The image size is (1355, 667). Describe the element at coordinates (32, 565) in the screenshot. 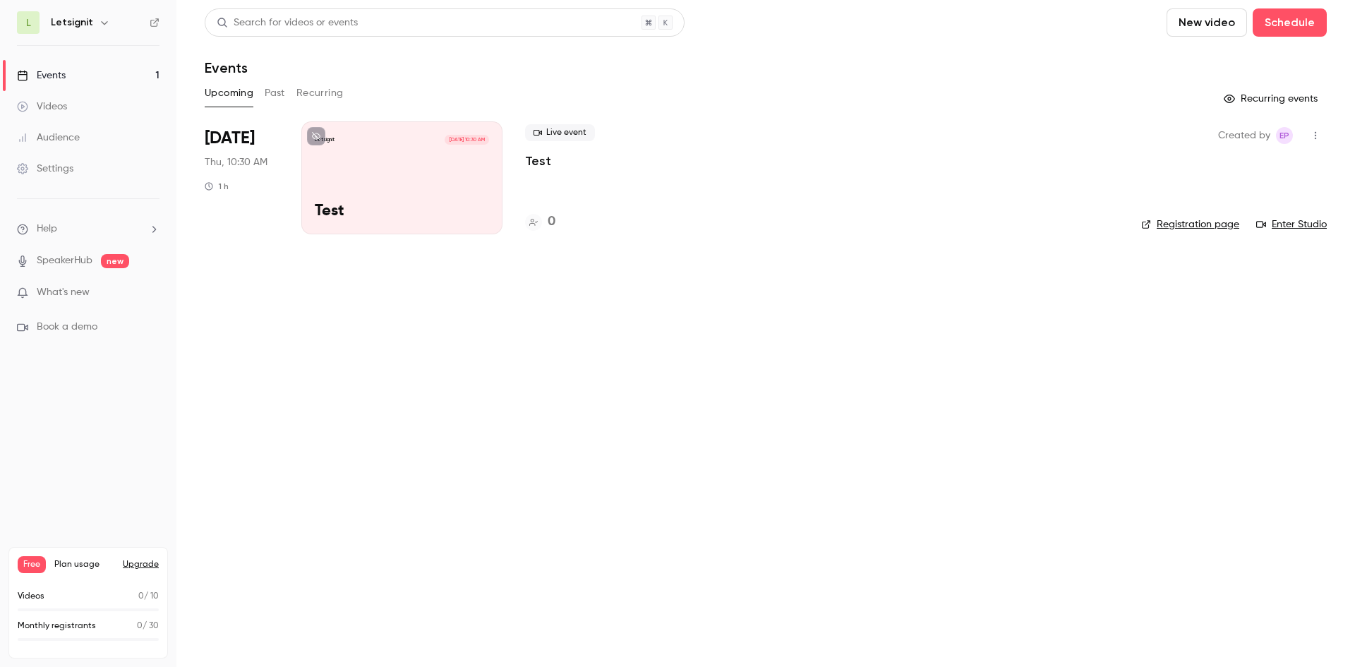

I see `span: Free` at that location.